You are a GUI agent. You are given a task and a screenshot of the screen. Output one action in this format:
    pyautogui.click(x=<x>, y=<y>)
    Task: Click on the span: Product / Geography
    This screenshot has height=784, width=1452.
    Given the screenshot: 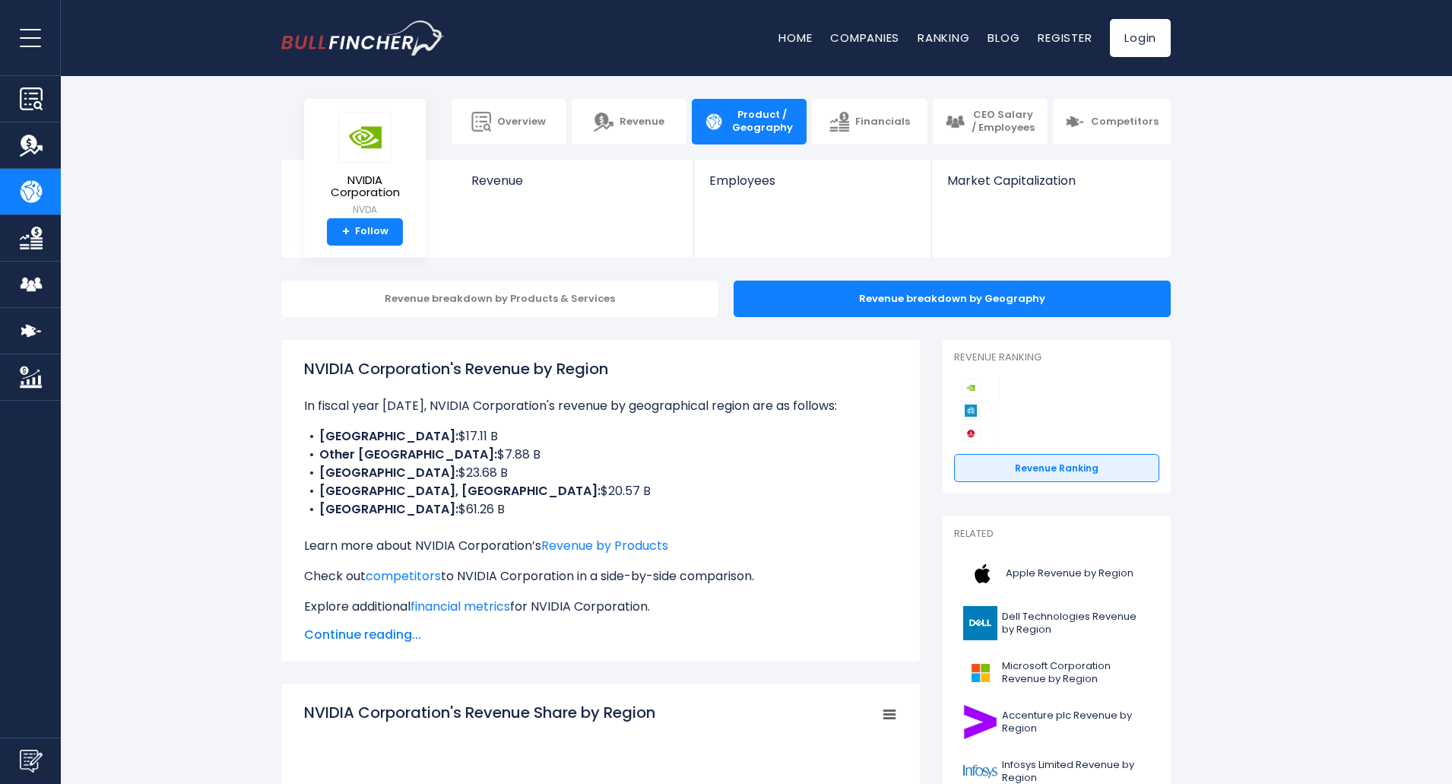 What is the action you would take?
    pyautogui.click(x=762, y=122)
    